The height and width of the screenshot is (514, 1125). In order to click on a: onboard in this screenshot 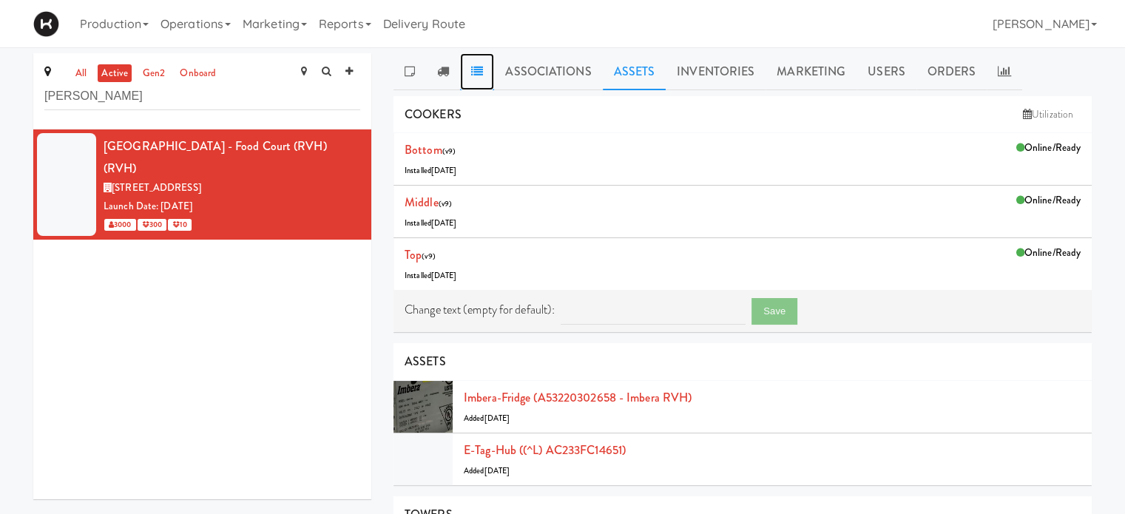, I will do `click(198, 73)`.